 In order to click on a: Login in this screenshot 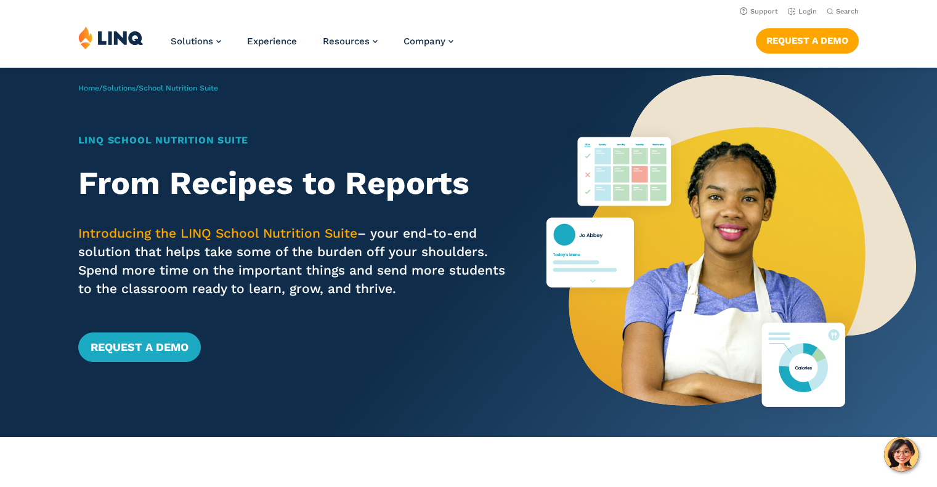, I will do `click(802, 11)`.